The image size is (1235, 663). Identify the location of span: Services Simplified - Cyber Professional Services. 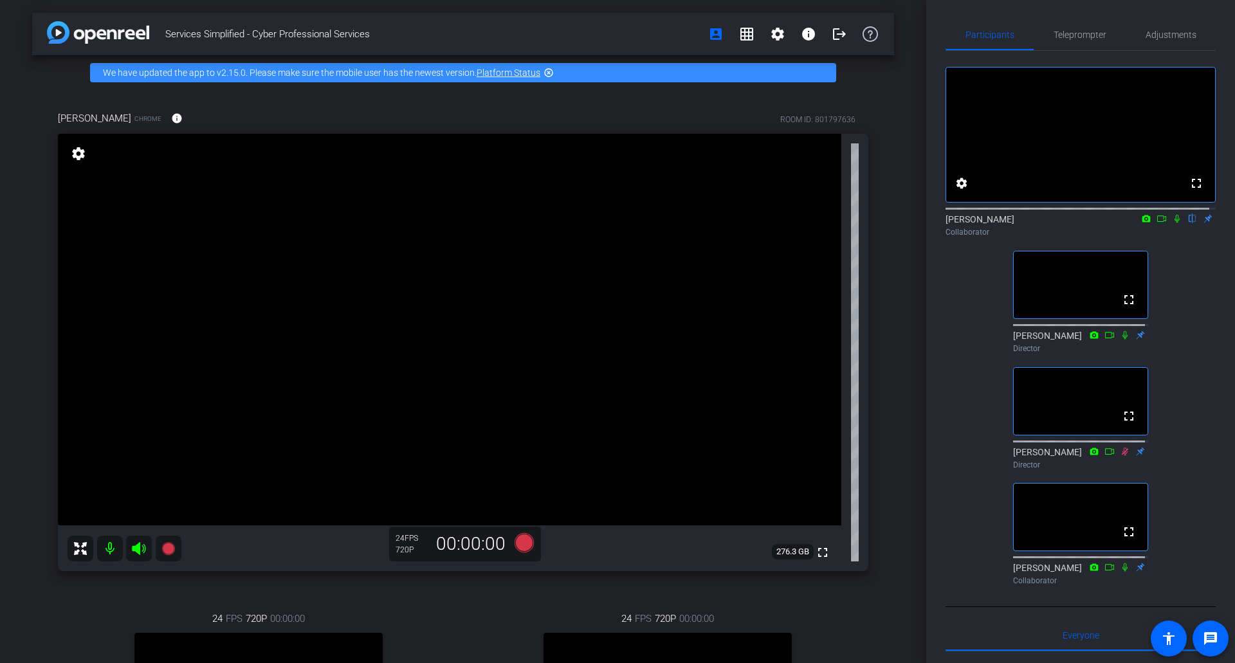
(433, 34).